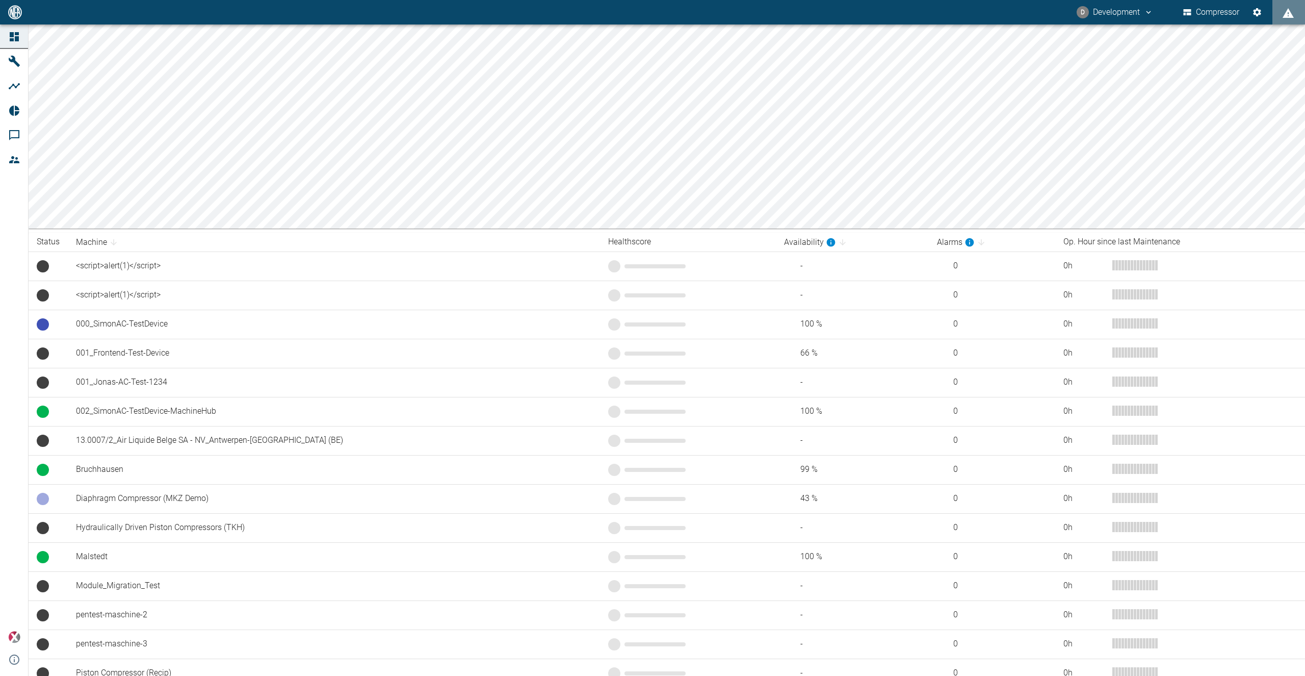 The image size is (1305, 676). Describe the element at coordinates (43, 324) in the screenshot. I see `span: Ready to run` at that location.